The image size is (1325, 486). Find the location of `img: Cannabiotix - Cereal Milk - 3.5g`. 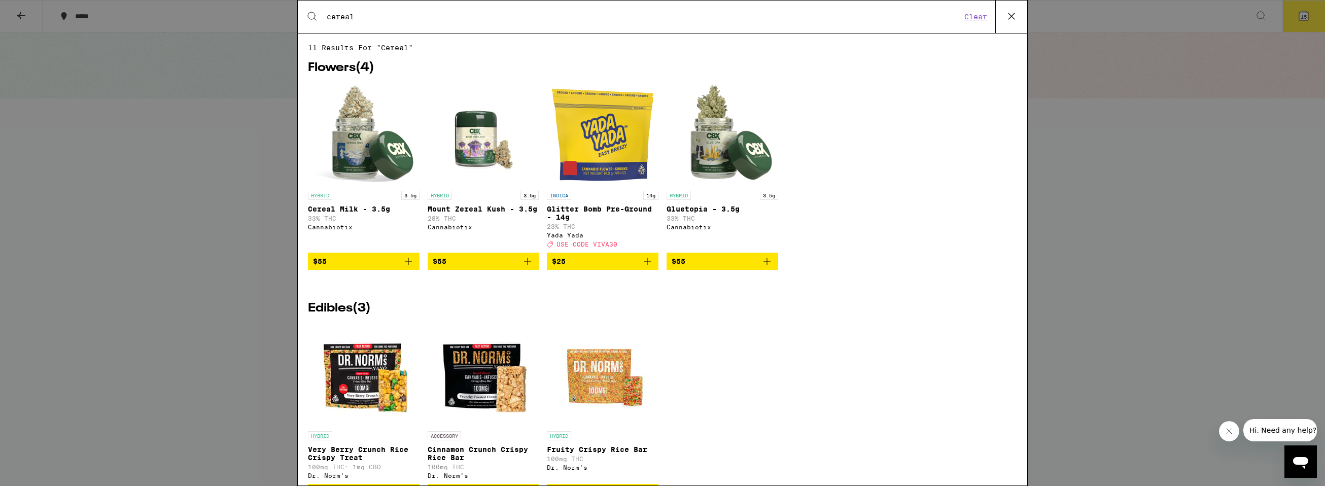

img: Cannabiotix - Cereal Milk - 3.5g is located at coordinates (364, 135).